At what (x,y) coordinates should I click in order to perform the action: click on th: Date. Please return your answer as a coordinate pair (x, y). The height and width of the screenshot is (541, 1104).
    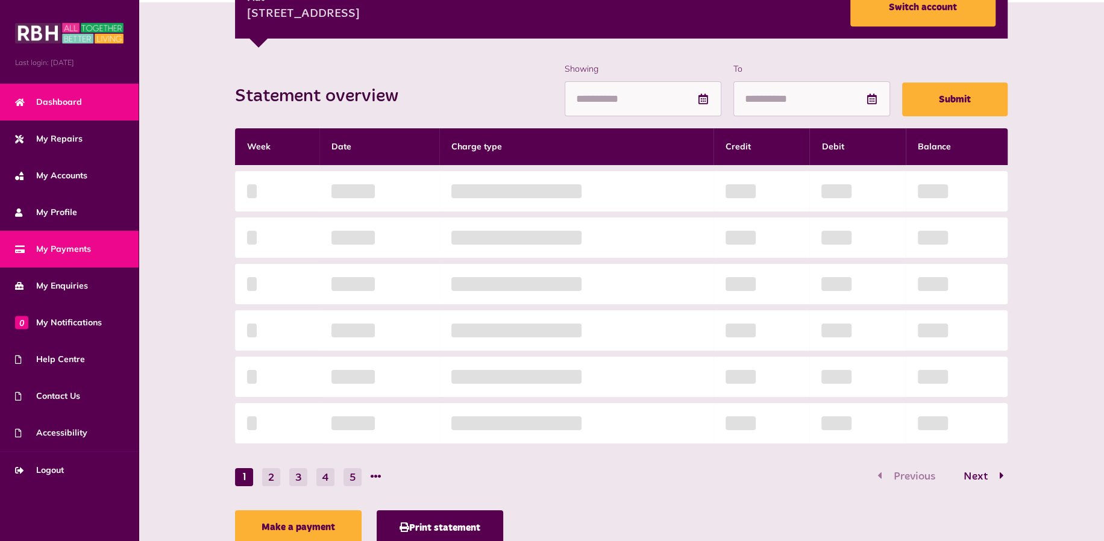
    Looking at the image, I should click on (379, 146).